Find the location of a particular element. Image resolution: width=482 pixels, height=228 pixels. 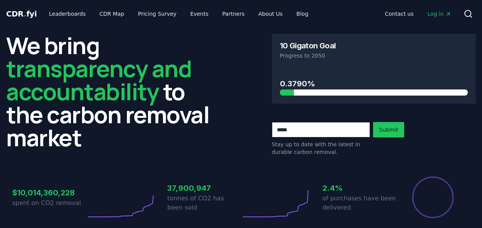

p: of purchases have been delivered is located at coordinates (360, 203).